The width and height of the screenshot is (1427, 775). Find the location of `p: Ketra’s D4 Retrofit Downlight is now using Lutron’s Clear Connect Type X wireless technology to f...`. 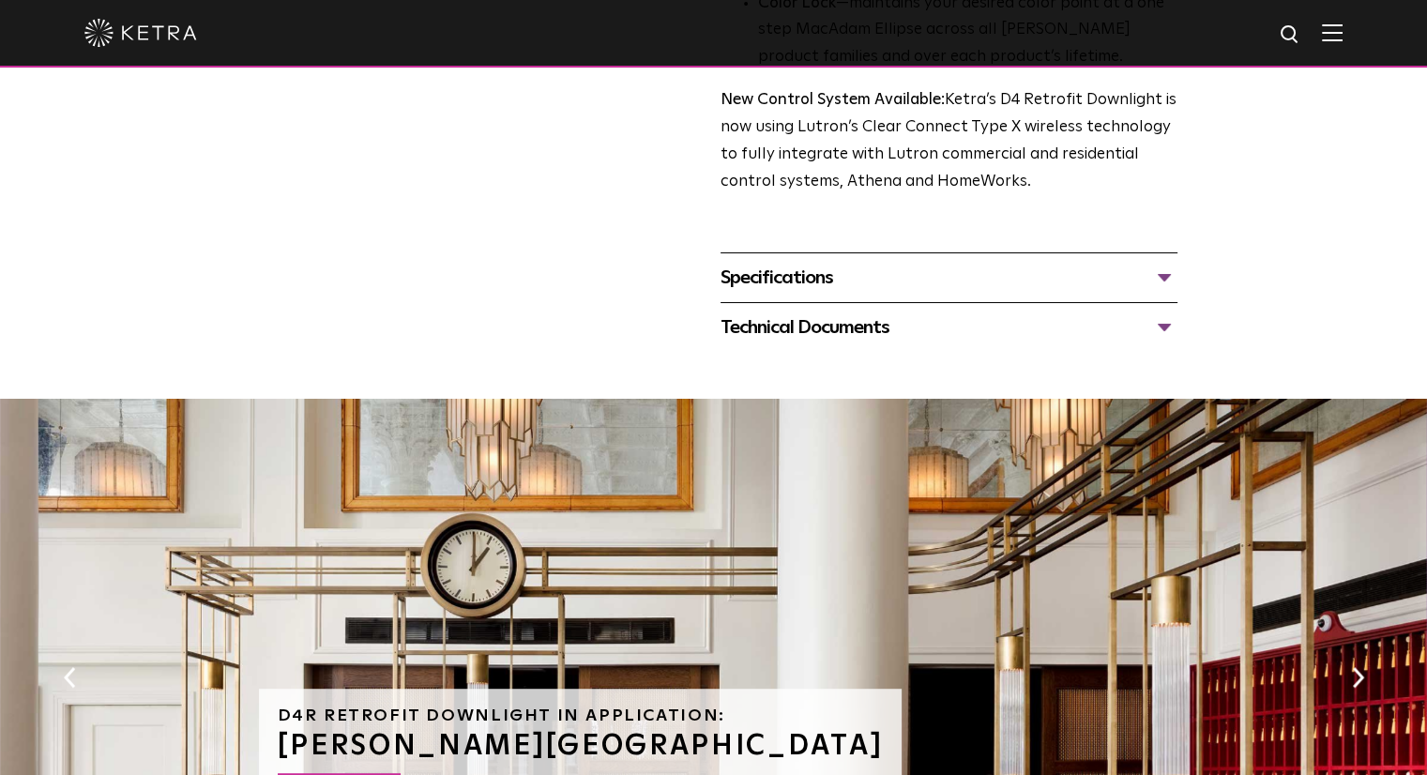

p: Ketra’s D4 Retrofit Downlight is now using Lutron’s Clear Connect Type X wireless technology to f... is located at coordinates (949, 142).